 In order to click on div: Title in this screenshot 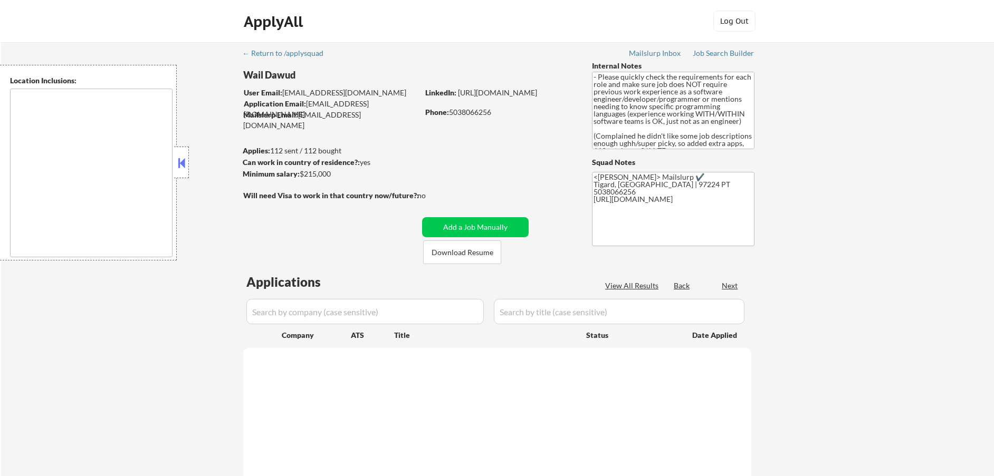, I will do `click(485, 336)`.